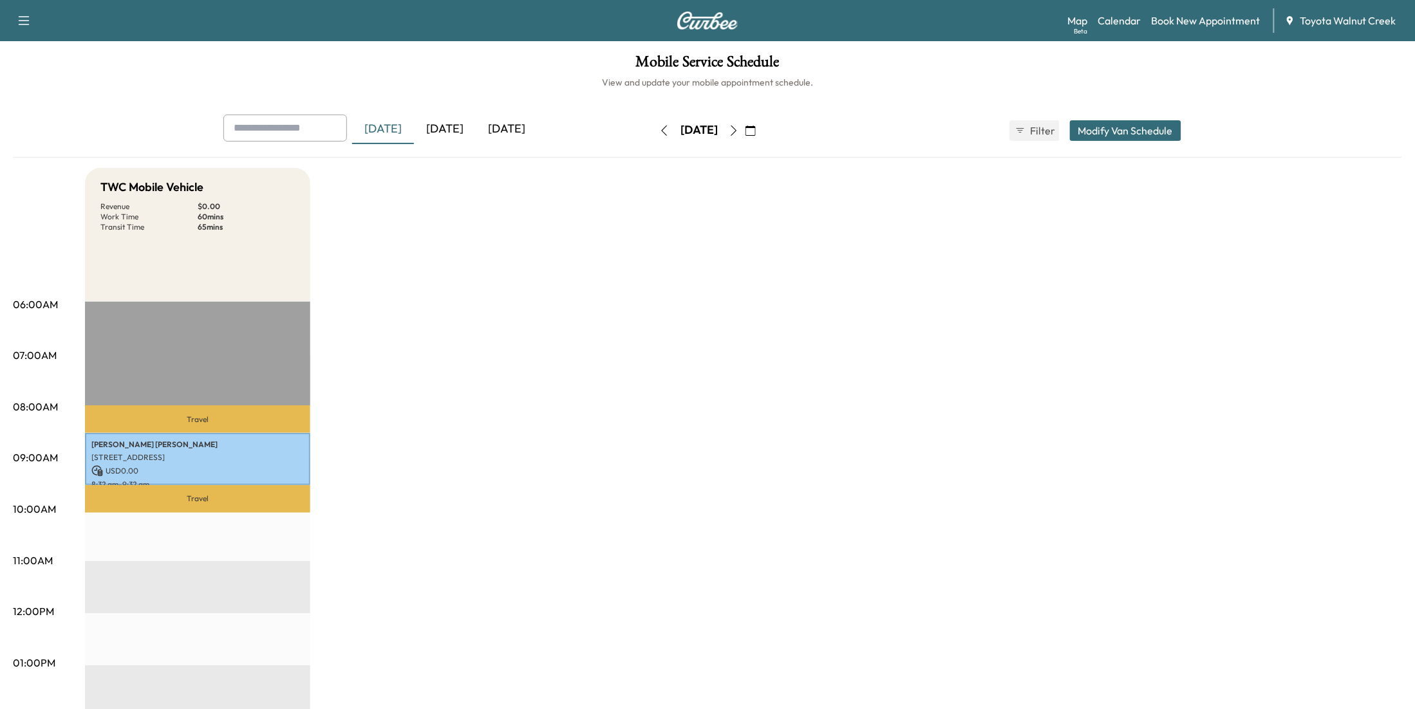  I want to click on p: 08:00AM, so click(35, 407).